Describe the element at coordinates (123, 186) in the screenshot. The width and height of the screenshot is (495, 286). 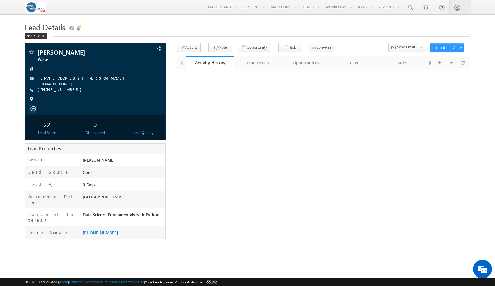
I see `div: 0 Days` at that location.